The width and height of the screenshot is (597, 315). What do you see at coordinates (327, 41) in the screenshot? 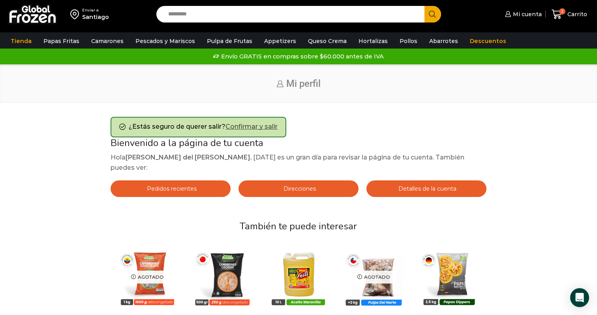
I see `a: Queso Crema` at bounding box center [327, 41].